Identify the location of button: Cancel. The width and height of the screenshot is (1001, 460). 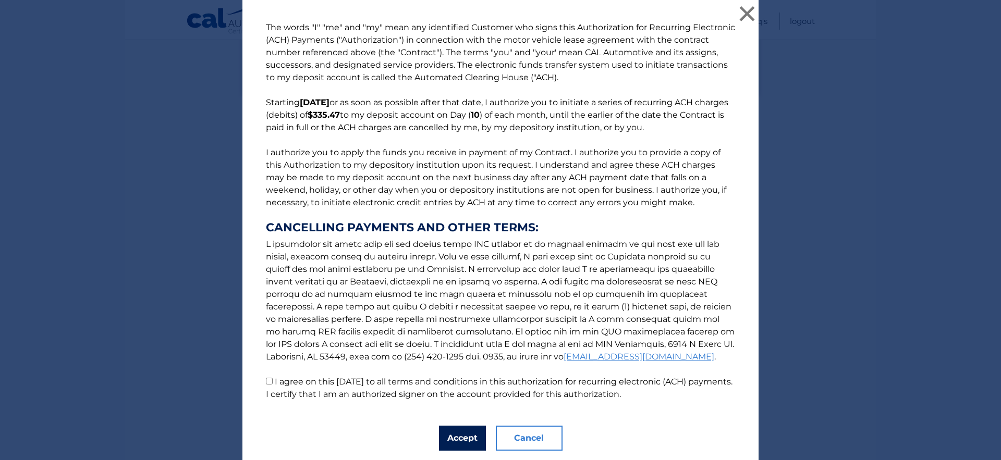
(529, 438).